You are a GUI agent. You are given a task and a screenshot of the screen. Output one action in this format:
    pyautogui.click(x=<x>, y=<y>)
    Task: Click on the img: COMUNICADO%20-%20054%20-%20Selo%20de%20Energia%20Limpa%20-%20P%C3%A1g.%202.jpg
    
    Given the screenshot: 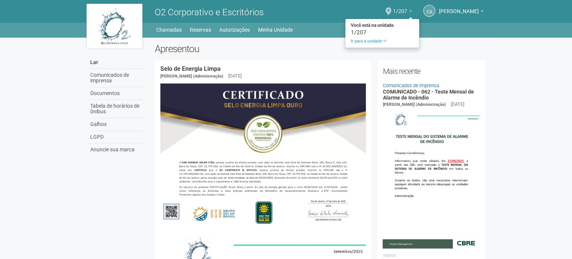 What is the action you would take?
    pyautogui.click(x=263, y=156)
    